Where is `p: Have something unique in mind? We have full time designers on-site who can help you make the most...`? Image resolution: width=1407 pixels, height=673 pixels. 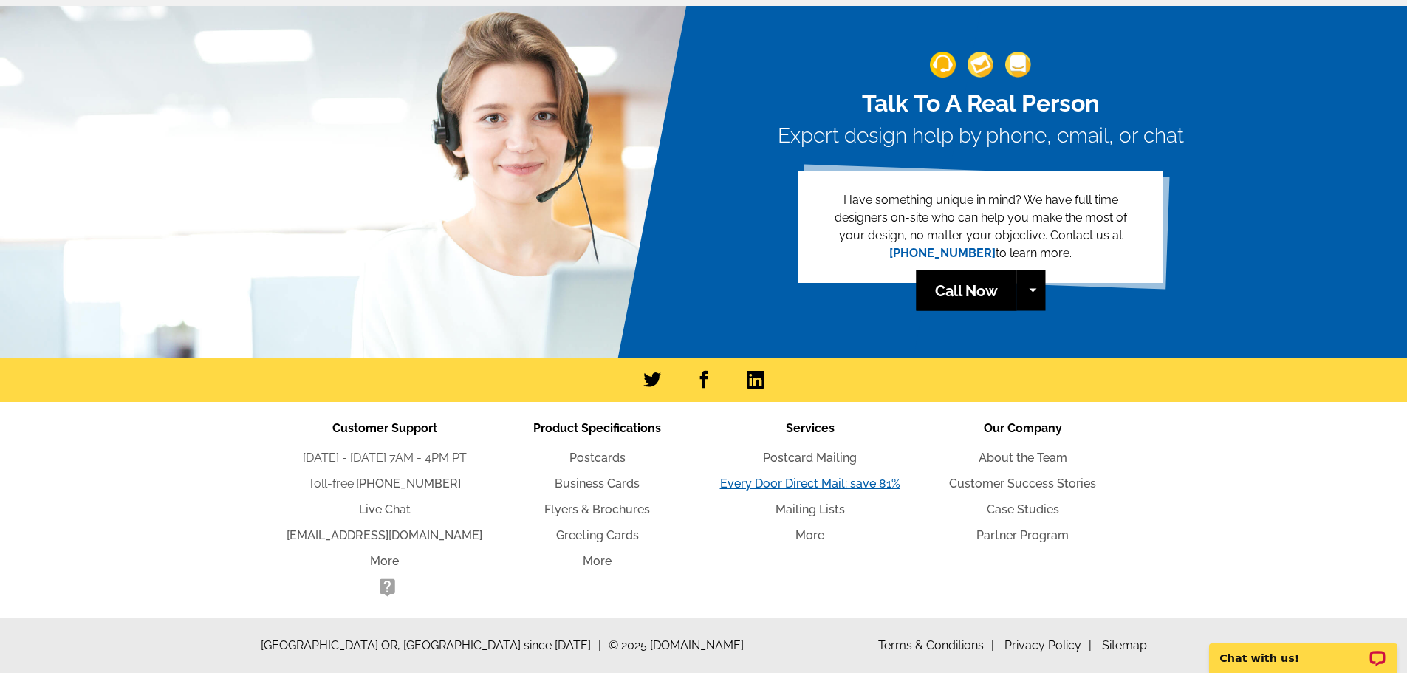 p: Have something unique in mind? We have full time designers on-site who can help you make the most... is located at coordinates (980, 227).